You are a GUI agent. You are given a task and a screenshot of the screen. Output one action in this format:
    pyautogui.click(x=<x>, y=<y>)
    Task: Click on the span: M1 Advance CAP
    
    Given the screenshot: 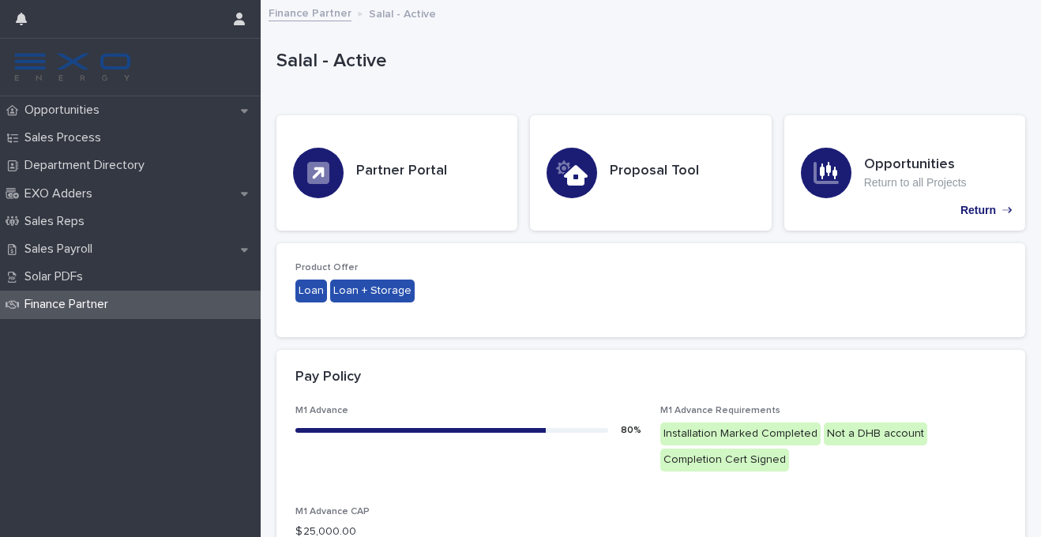 What is the action you would take?
    pyautogui.click(x=333, y=512)
    